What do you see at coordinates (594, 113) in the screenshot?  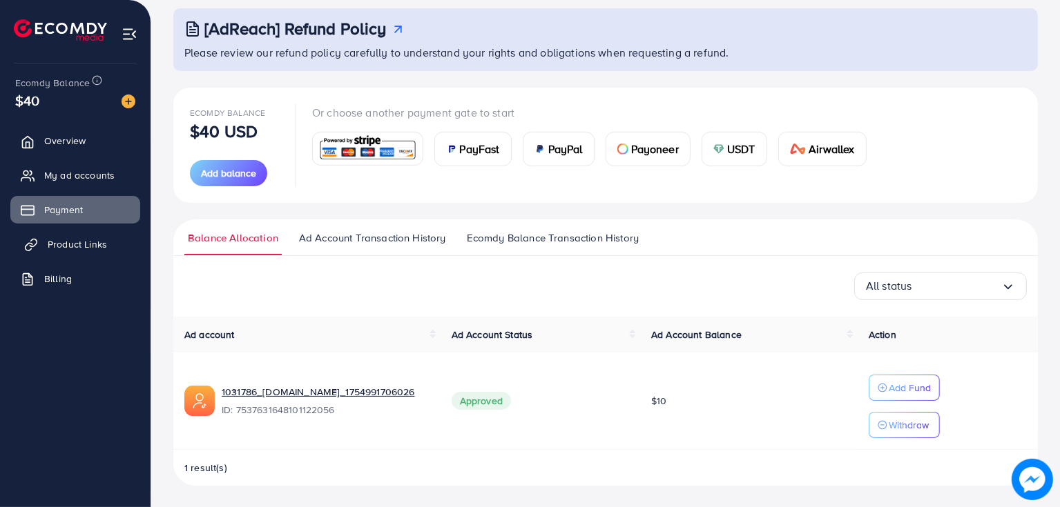 I see `p: Or choose another payment gate to start` at bounding box center [594, 113].